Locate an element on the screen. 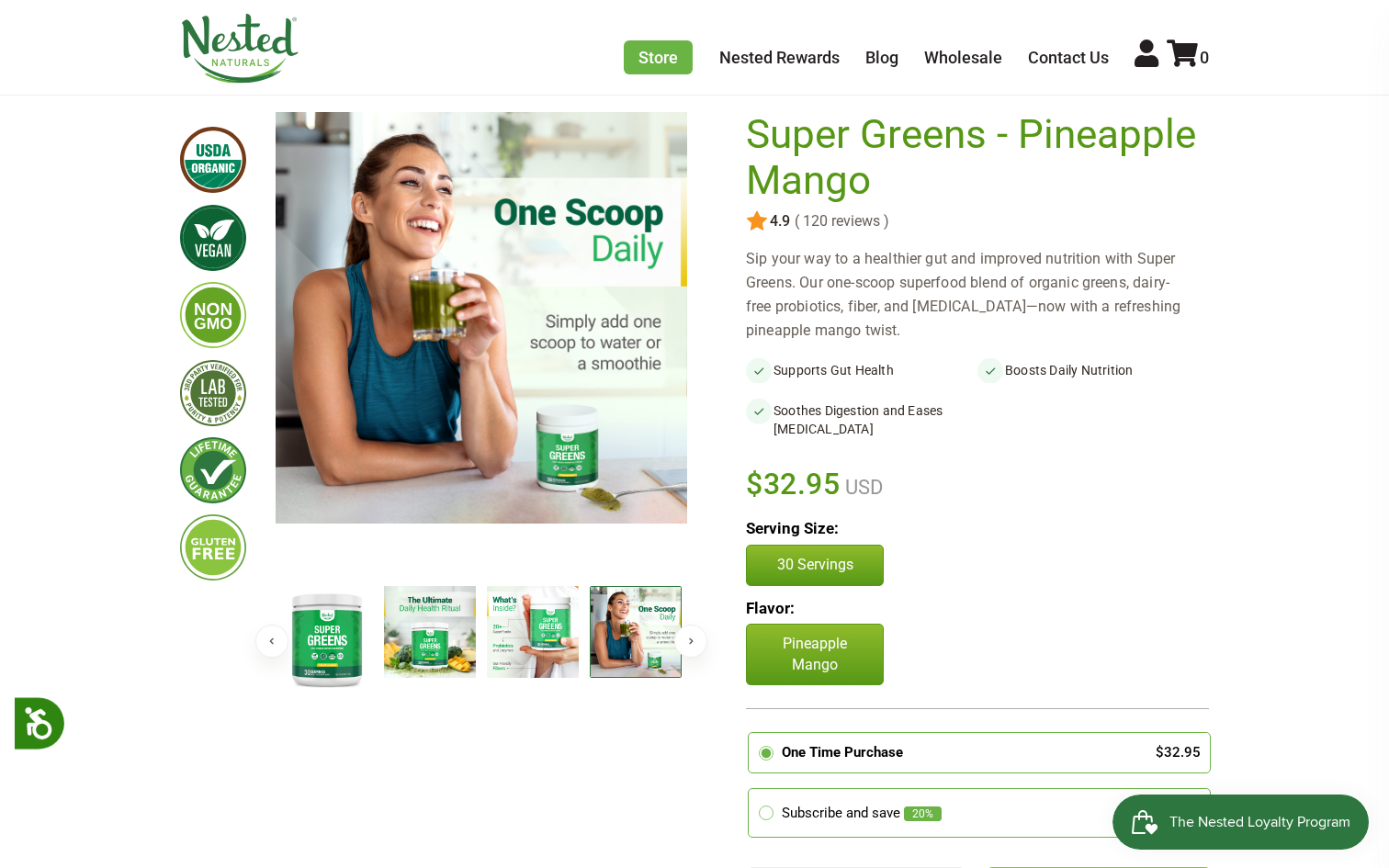 Image resolution: width=1389 pixels, height=868 pixels. a: Nested Rewards is located at coordinates (779, 57).